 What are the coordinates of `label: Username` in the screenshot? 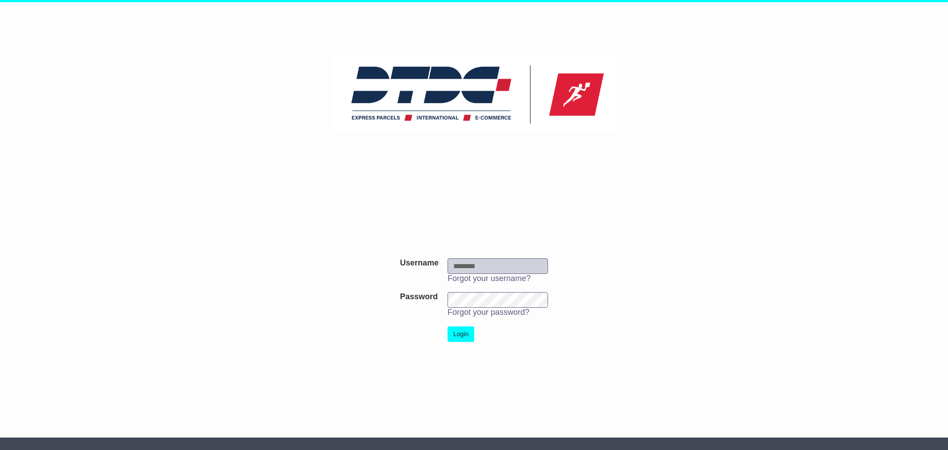 It's located at (419, 263).